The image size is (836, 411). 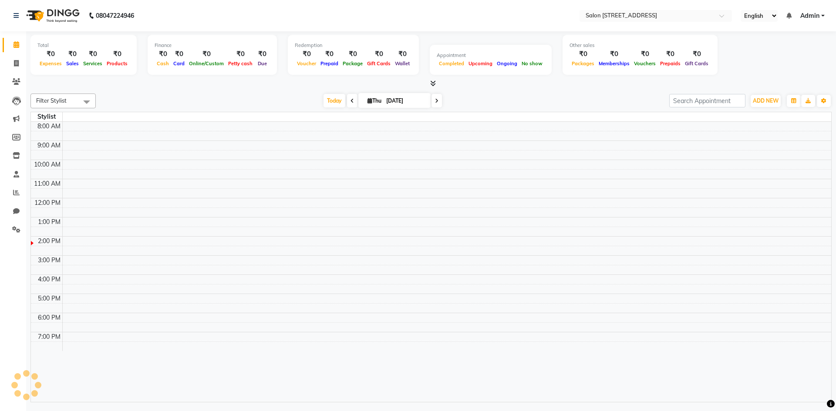 What do you see at coordinates (49, 126) in the screenshot?
I see `div: 8:00 AM` at bounding box center [49, 126].